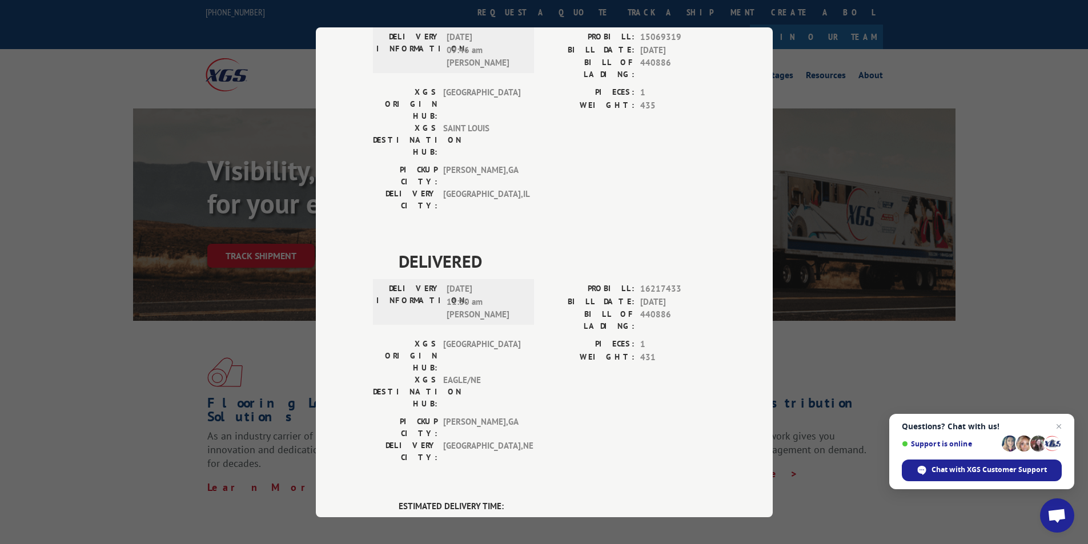 The width and height of the screenshot is (1088, 544). I want to click on span: SAINT LOUIS, so click(481, 140).